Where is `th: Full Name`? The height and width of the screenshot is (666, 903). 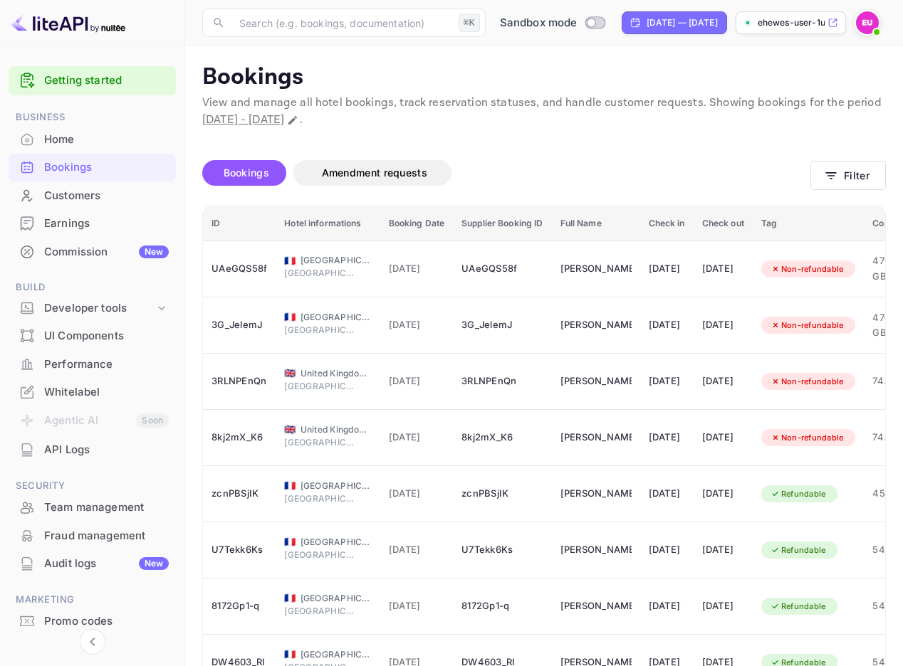 th: Full Name is located at coordinates (596, 224).